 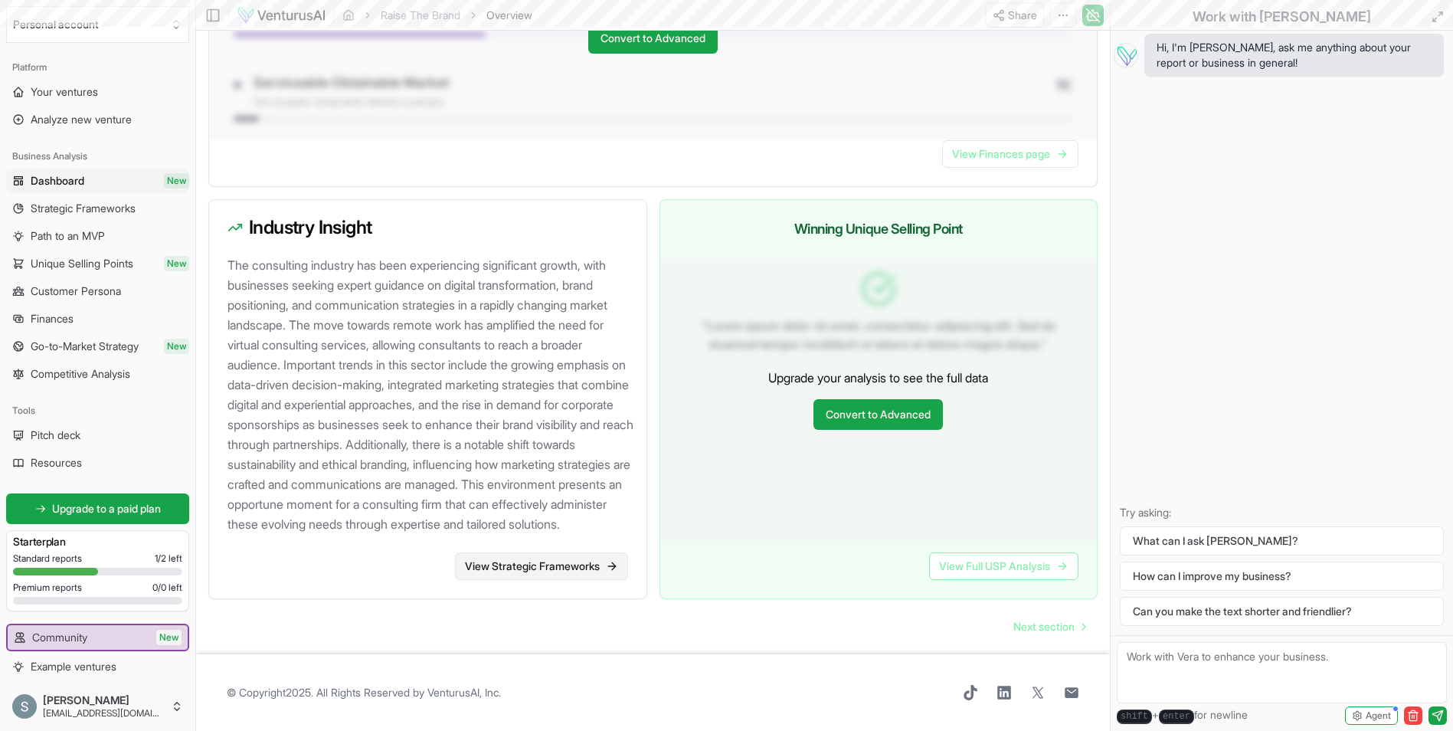 I want to click on div: Platform, so click(x=97, y=67).